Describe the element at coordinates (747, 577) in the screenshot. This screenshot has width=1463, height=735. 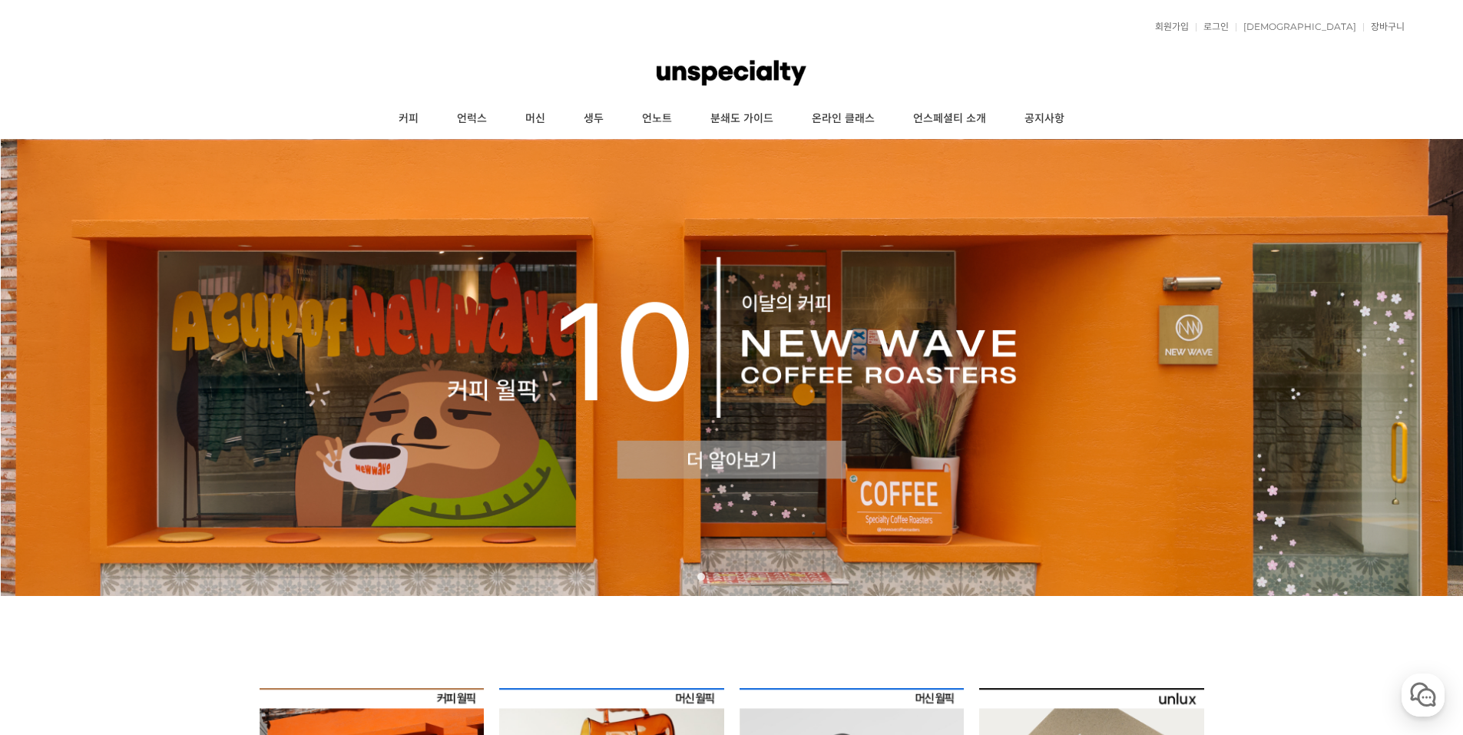
I see `a: 4` at that location.